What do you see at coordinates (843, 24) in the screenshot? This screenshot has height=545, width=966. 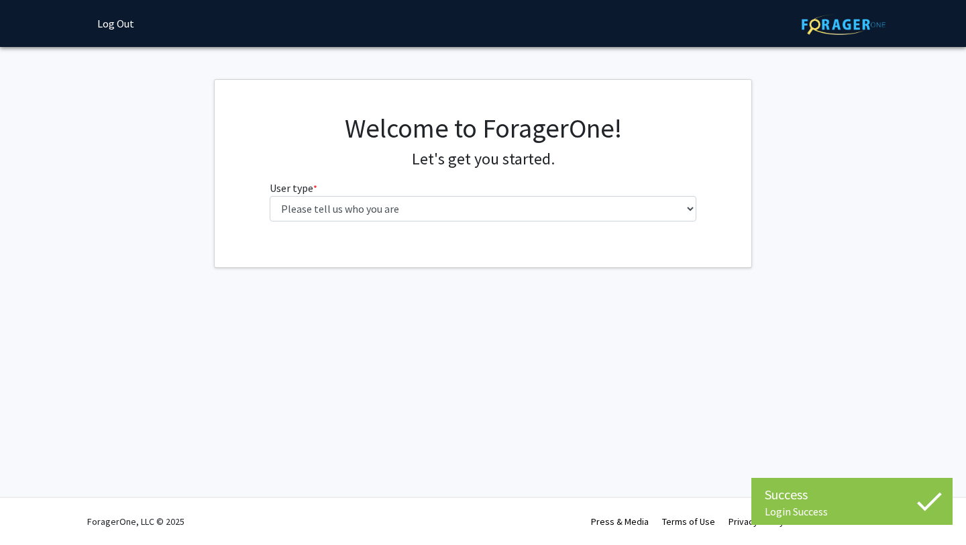 I see `img: ForagerOne Logo` at bounding box center [843, 24].